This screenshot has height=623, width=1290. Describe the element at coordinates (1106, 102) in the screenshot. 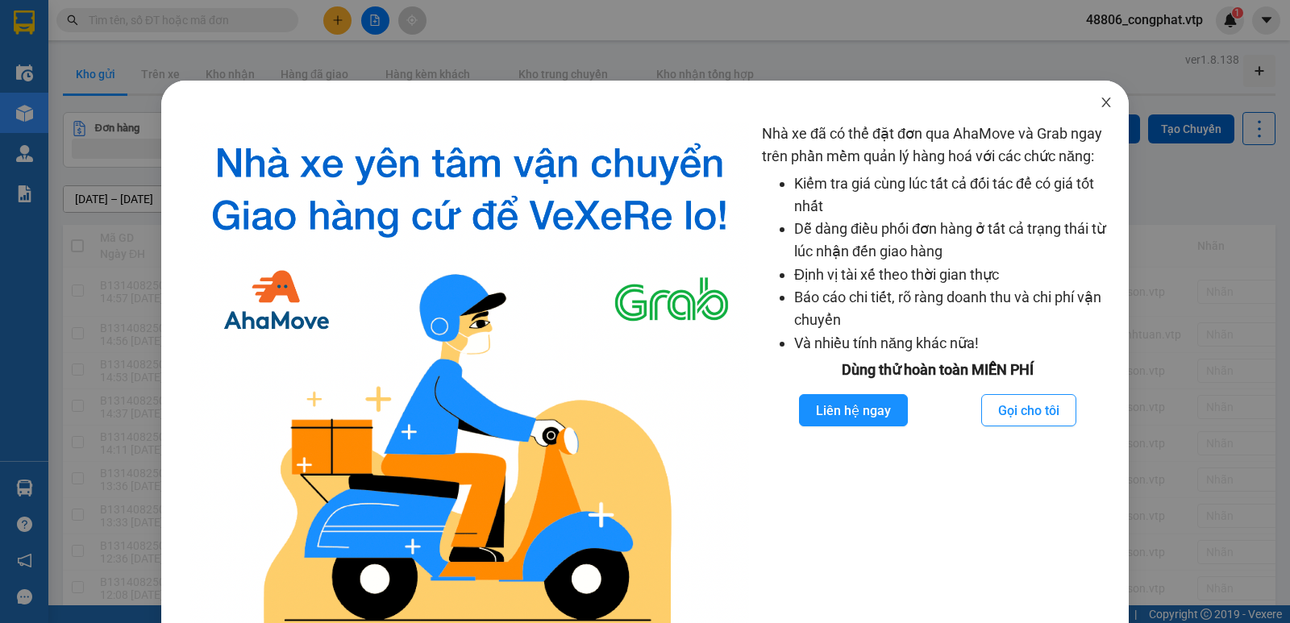

I see `span: close` at that location.